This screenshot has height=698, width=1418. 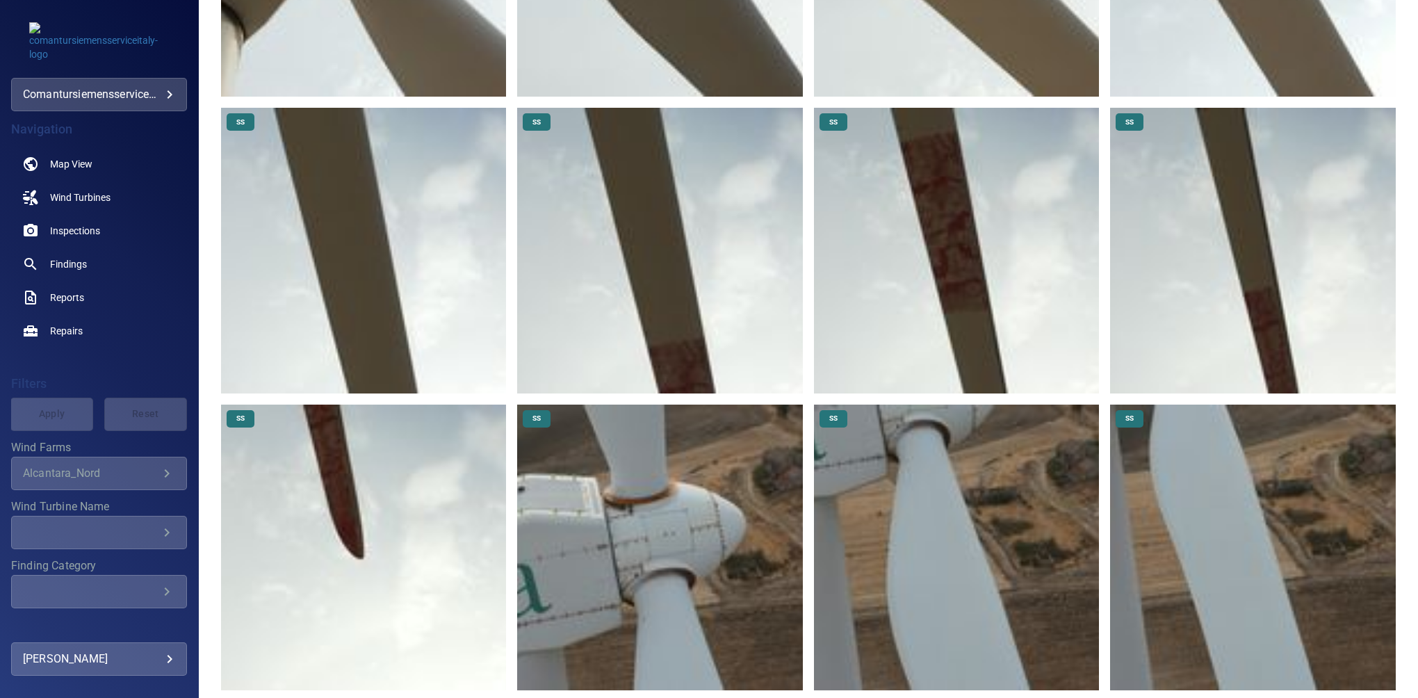 What do you see at coordinates (99, 532) in the screenshot?
I see `div: Wind Turbine Name` at bounding box center [99, 532].